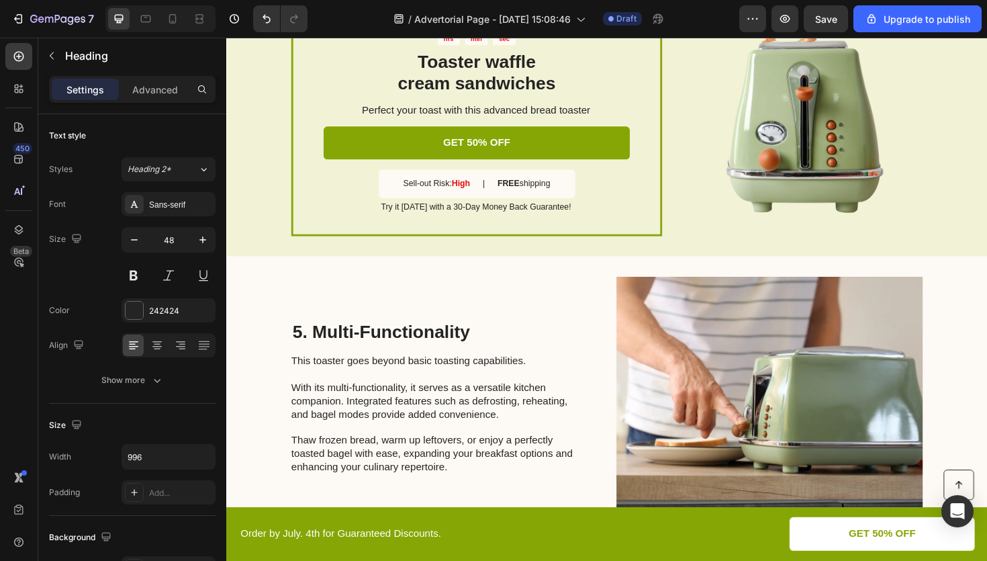 This screenshot has height=561, width=987. Describe the element at coordinates (208, 525) in the screenshot. I see `p: Order by July. 4th for Guaranteed Discounts.` at that location.